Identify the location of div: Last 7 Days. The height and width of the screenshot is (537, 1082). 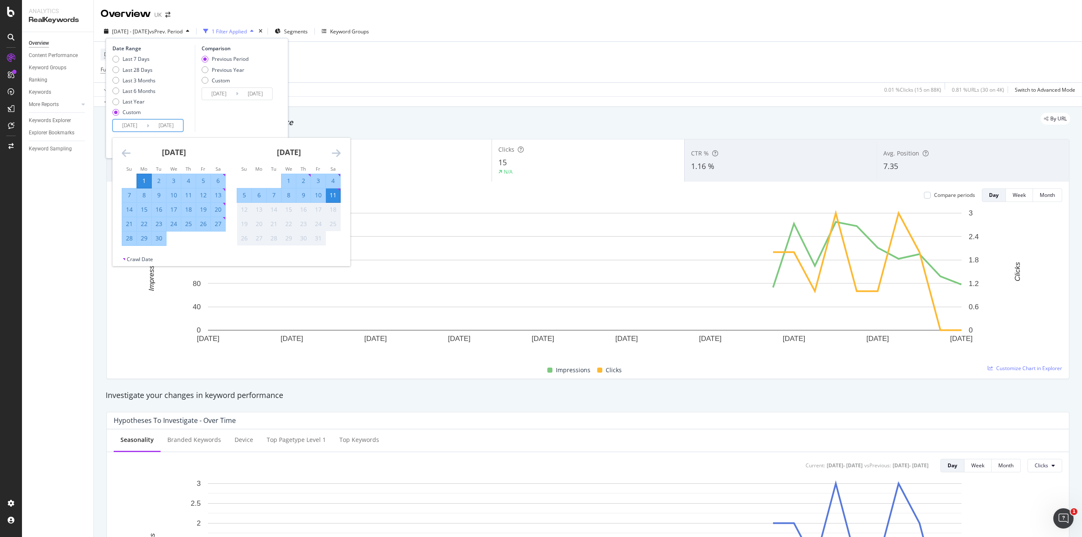
(134, 59).